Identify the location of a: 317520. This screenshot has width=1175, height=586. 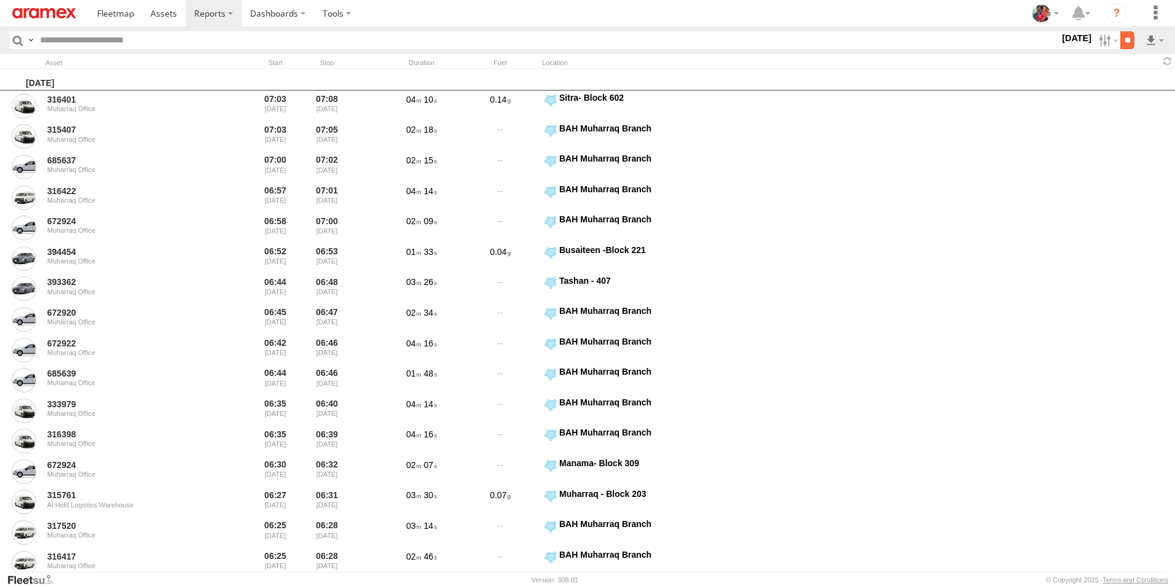
(132, 526).